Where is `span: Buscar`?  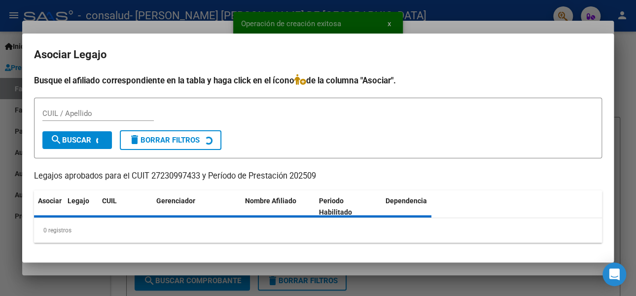 span: Buscar is located at coordinates (71, 140).